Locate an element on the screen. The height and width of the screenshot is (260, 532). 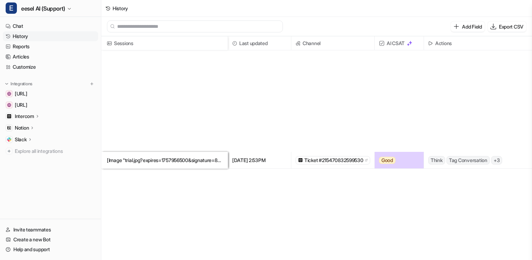
button: Integrations is located at coordinates (19, 84).